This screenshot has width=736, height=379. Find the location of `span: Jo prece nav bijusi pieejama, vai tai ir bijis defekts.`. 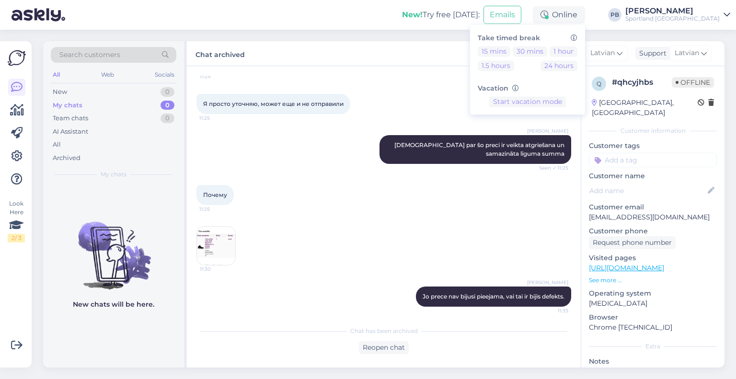

span: Jo prece nav bijusi pieejama, vai tai ir bijis defekts. is located at coordinates (494, 296).